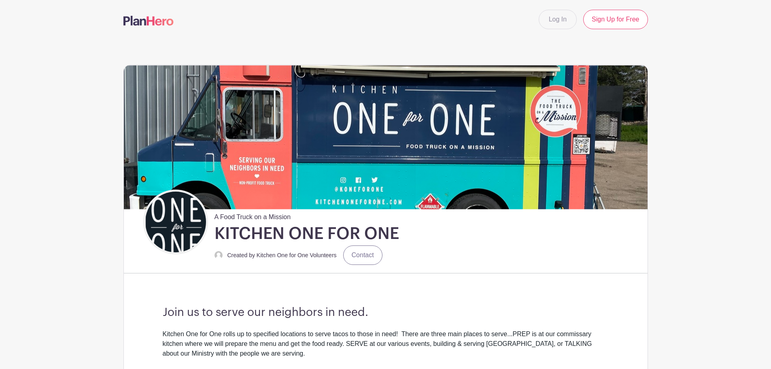 This screenshot has height=369, width=771. What do you see at coordinates (615, 19) in the screenshot?
I see `a: Sign Up for Free` at bounding box center [615, 19].